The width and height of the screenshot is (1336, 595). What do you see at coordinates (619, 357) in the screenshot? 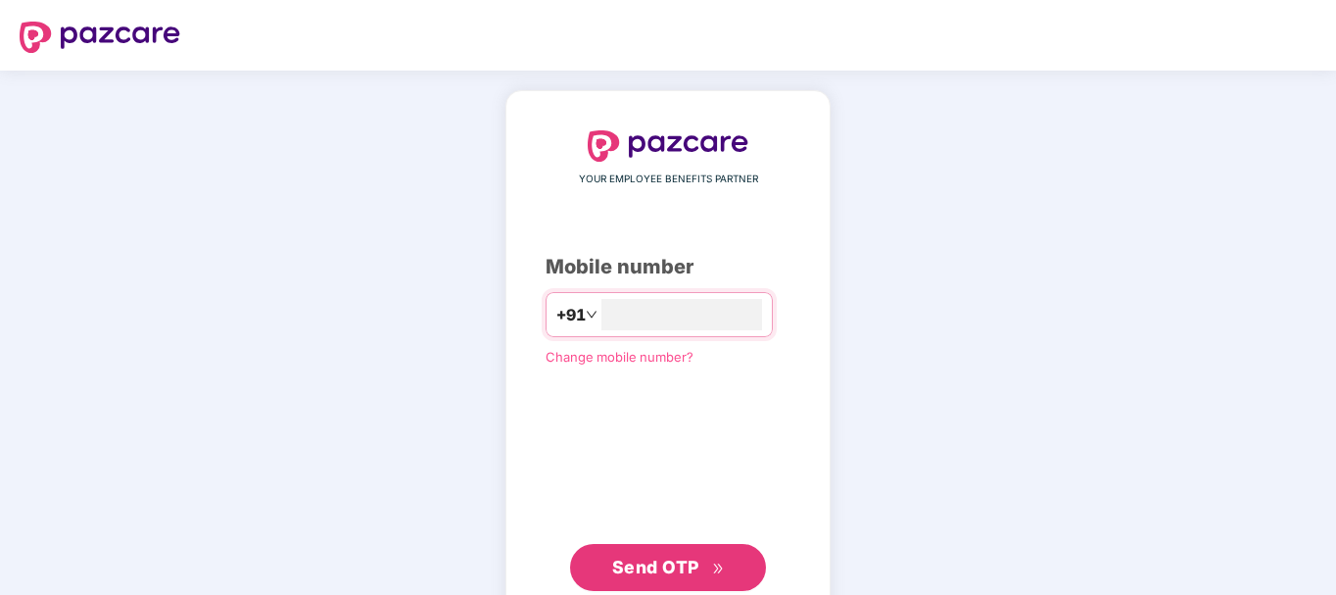
I see `span: Change mobile number?` at bounding box center [619, 357].